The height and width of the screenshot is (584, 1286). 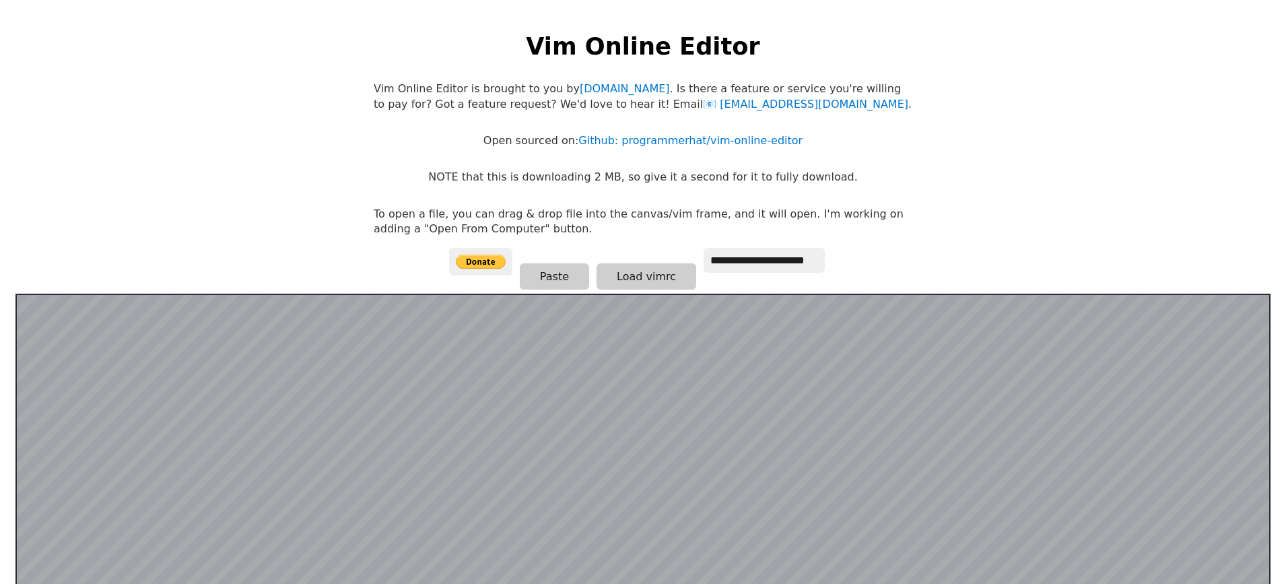 What do you see at coordinates (646, 276) in the screenshot?
I see `button: Load vimrc` at bounding box center [646, 276].